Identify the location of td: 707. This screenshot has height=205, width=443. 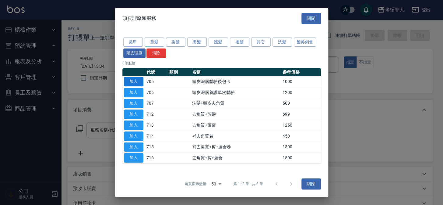
(156, 103).